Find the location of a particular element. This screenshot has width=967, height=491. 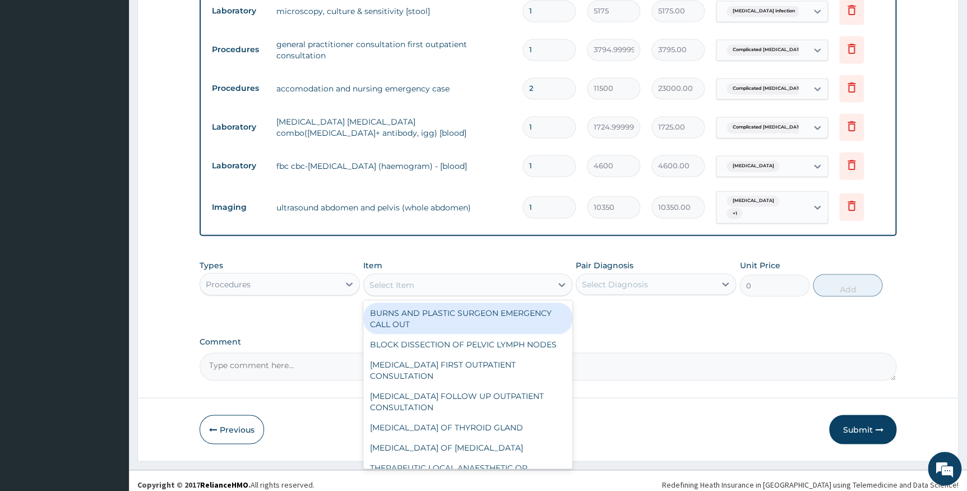

div: BURNS AND PLASTIC SURGEON EMERGENCY CALL OUT is located at coordinates (468, 318).